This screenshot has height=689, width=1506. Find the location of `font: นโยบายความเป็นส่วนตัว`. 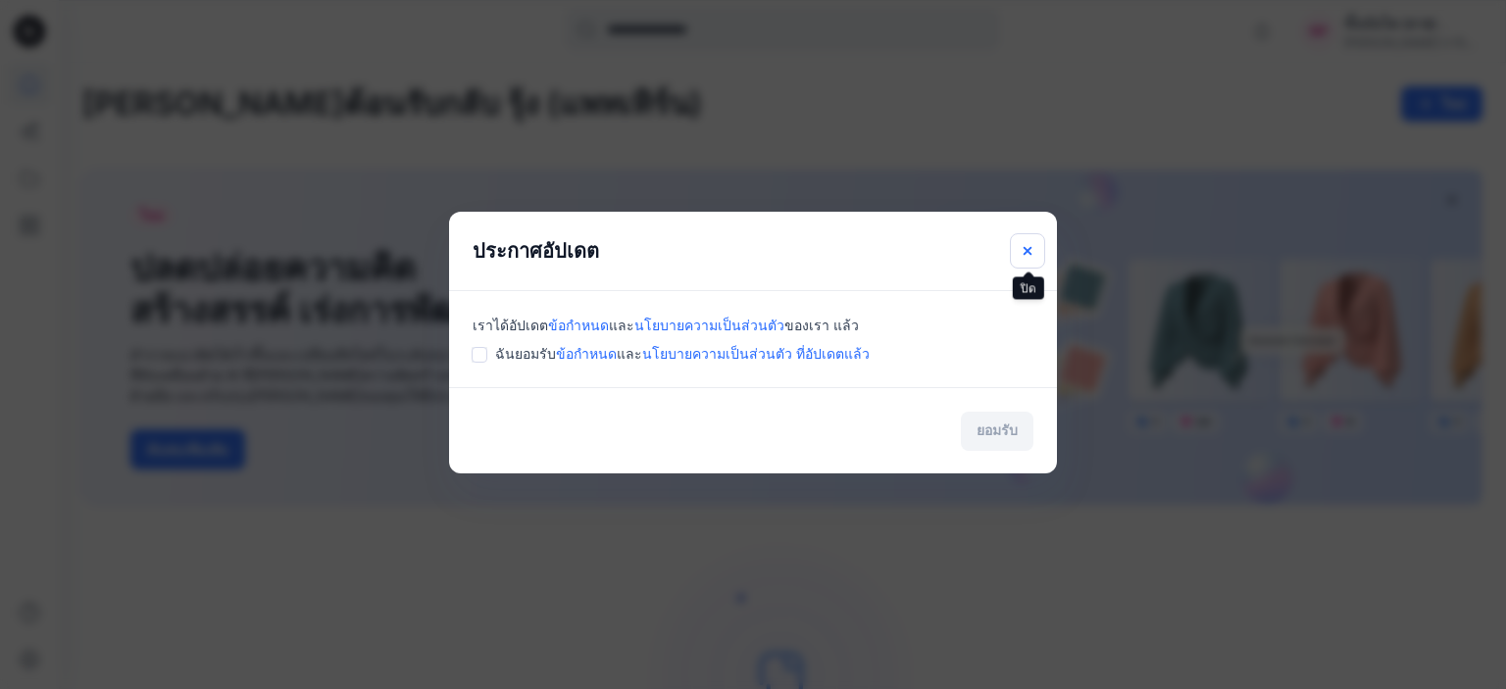

font: นโยบายความเป็นส่วนตัว is located at coordinates (709, 324).